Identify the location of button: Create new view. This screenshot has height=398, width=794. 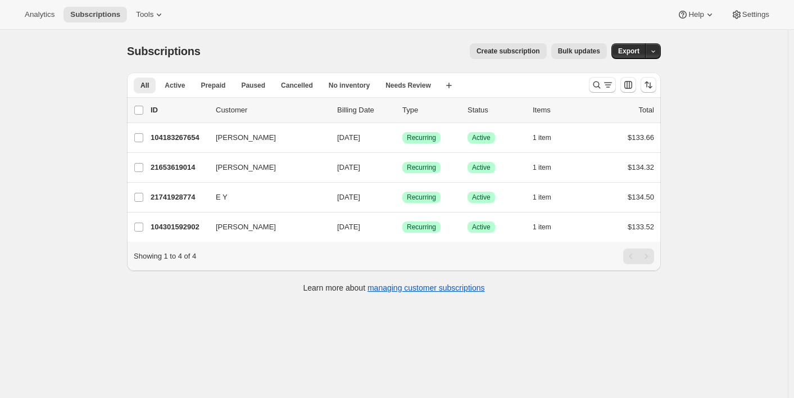
(449, 85).